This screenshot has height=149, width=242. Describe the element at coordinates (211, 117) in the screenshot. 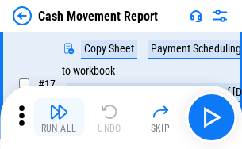

I see `img: Main button` at that location.